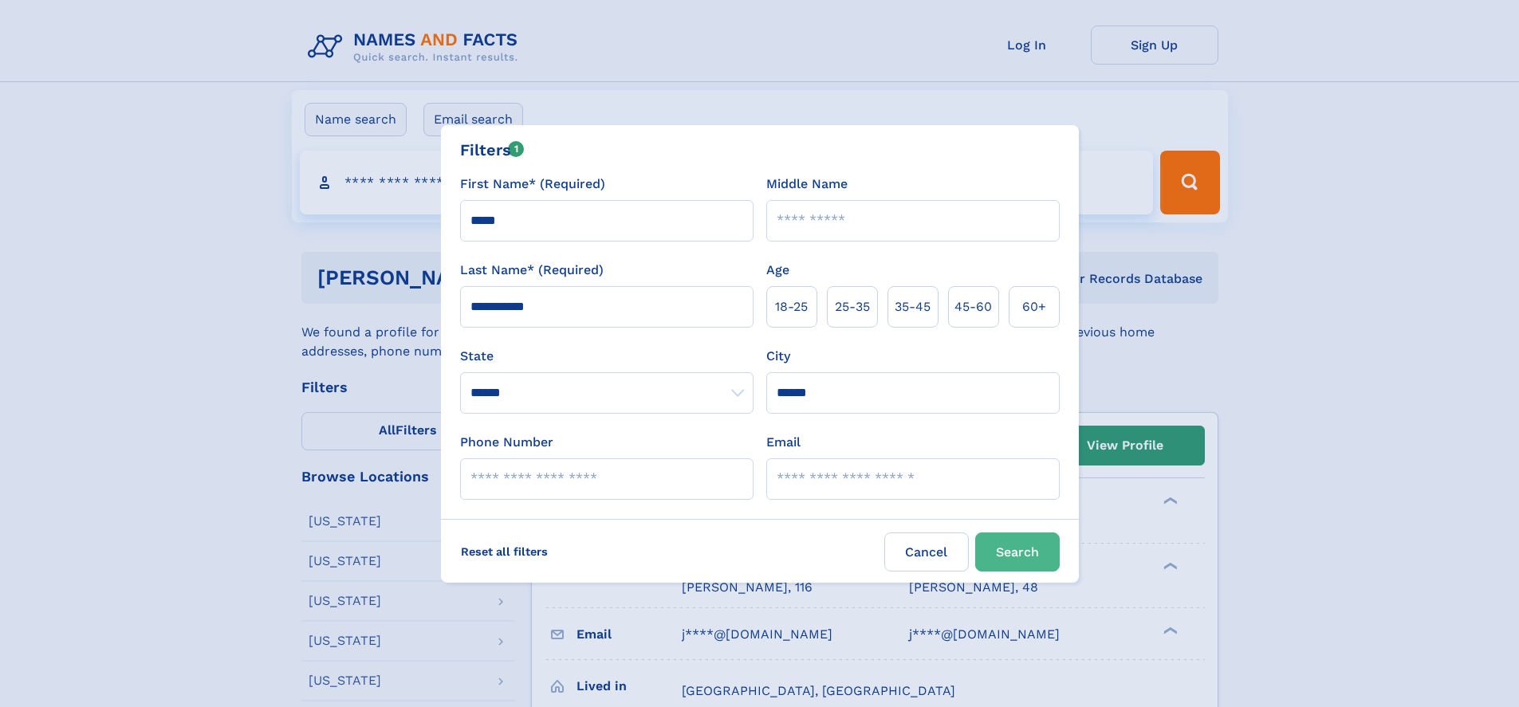 This screenshot has width=1519, height=707. I want to click on label: City, so click(778, 356).